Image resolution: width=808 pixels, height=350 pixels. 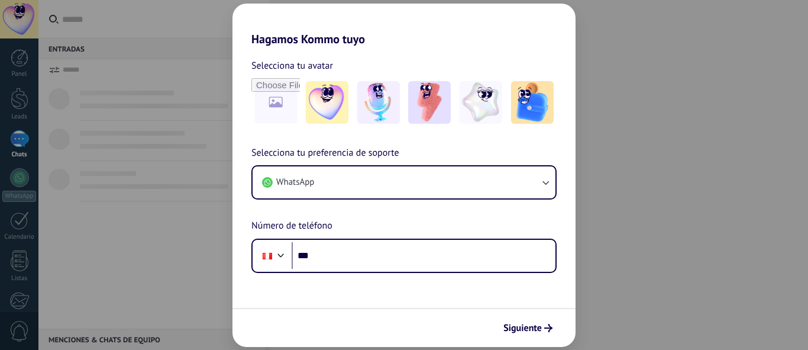 What do you see at coordinates (528, 328) in the screenshot?
I see `button: Siguiente` at bounding box center [528, 328].